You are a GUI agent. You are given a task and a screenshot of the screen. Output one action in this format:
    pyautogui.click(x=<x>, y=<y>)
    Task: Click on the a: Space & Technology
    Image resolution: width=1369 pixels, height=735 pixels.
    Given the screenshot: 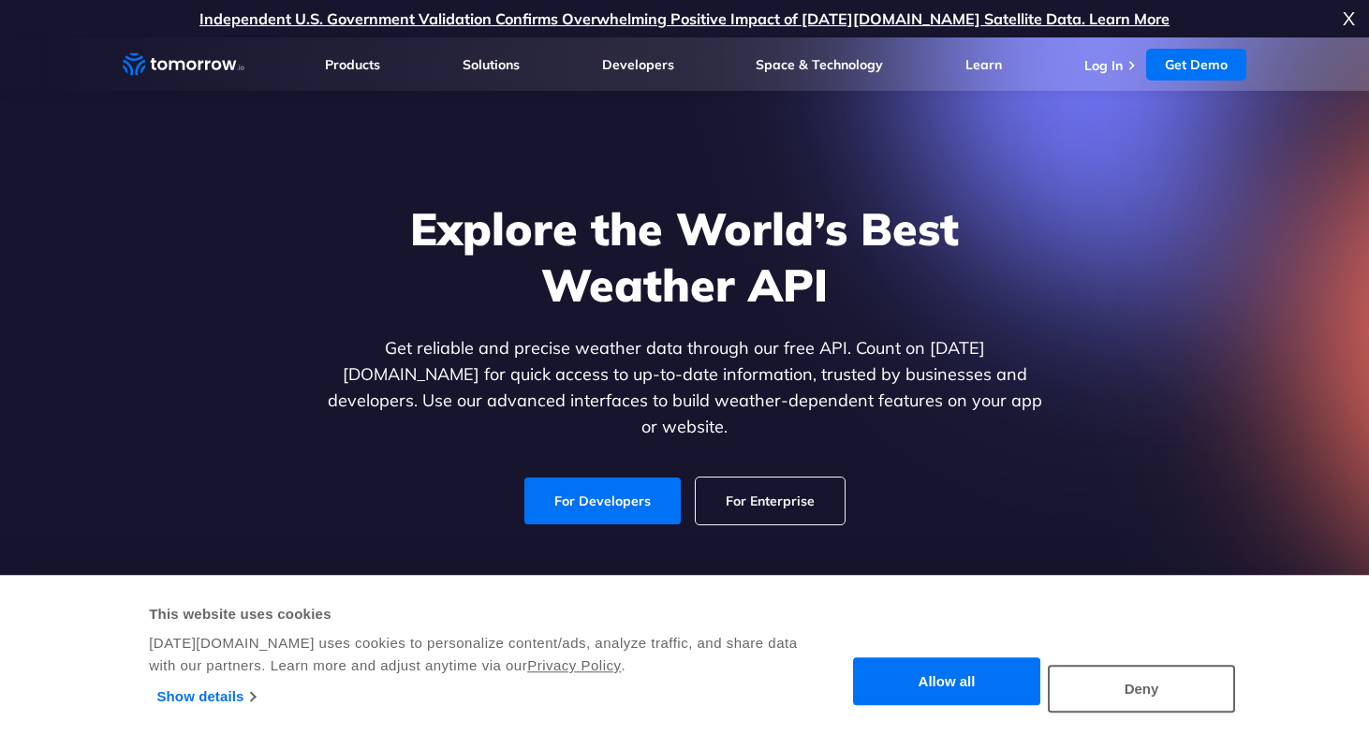 What is the action you would take?
    pyautogui.click(x=820, y=65)
    